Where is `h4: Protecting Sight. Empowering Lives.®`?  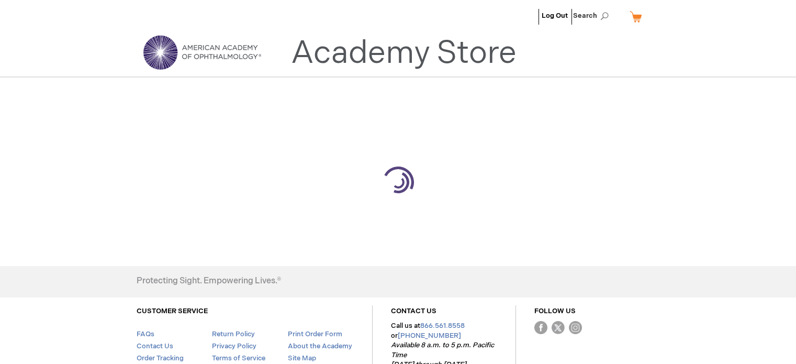
h4: Protecting Sight. Empowering Lives.® is located at coordinates (209, 281).